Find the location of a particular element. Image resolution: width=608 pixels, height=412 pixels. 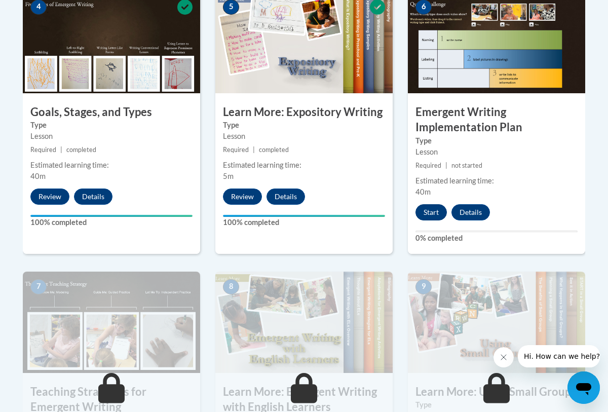

h3: Goals, Stages, and Types is located at coordinates (111, 112).